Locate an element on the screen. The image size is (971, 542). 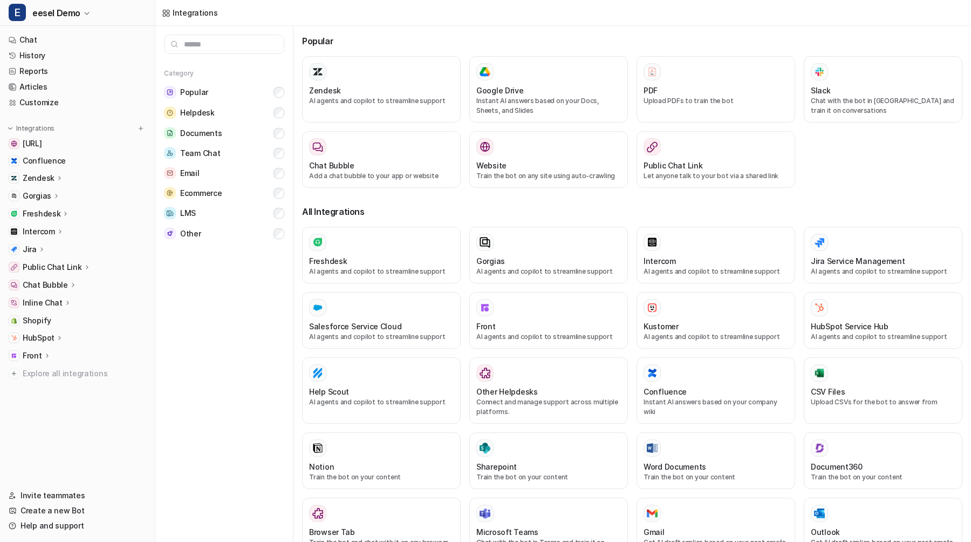
img: Intercom is located at coordinates (14, 231).